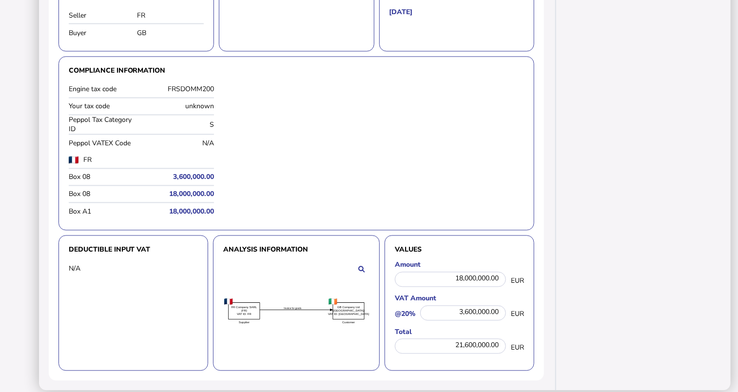 Image resolution: width=738 pixels, height=392 pixels. What do you see at coordinates (103, 33) in the screenshot?
I see `label: Buyer` at bounding box center [103, 33].